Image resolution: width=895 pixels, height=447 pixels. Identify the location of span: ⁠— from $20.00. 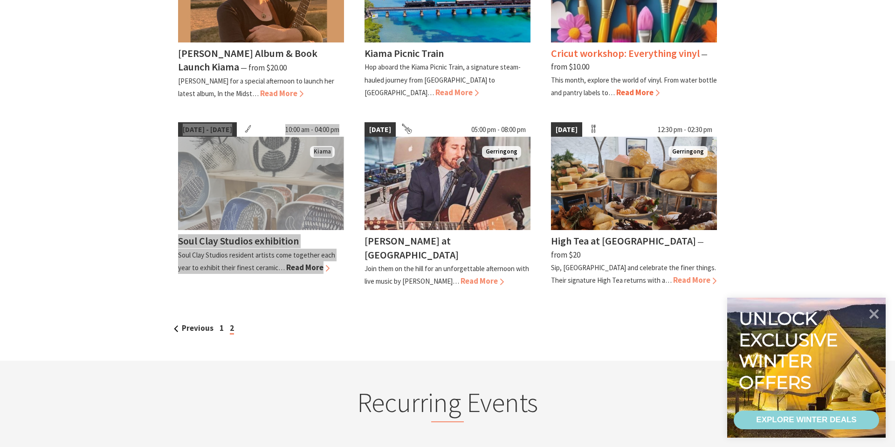
(263, 68).